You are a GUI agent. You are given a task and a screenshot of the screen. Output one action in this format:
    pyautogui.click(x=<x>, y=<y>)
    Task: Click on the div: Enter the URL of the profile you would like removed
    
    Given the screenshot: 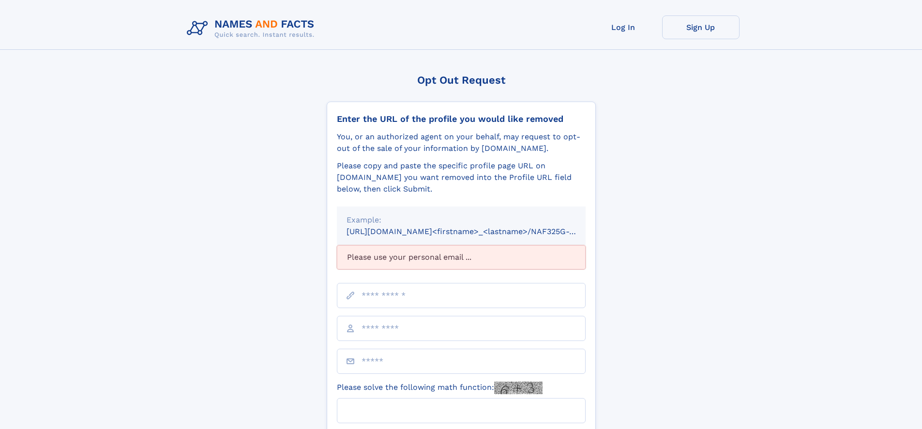 What is the action you would take?
    pyautogui.click(x=461, y=119)
    